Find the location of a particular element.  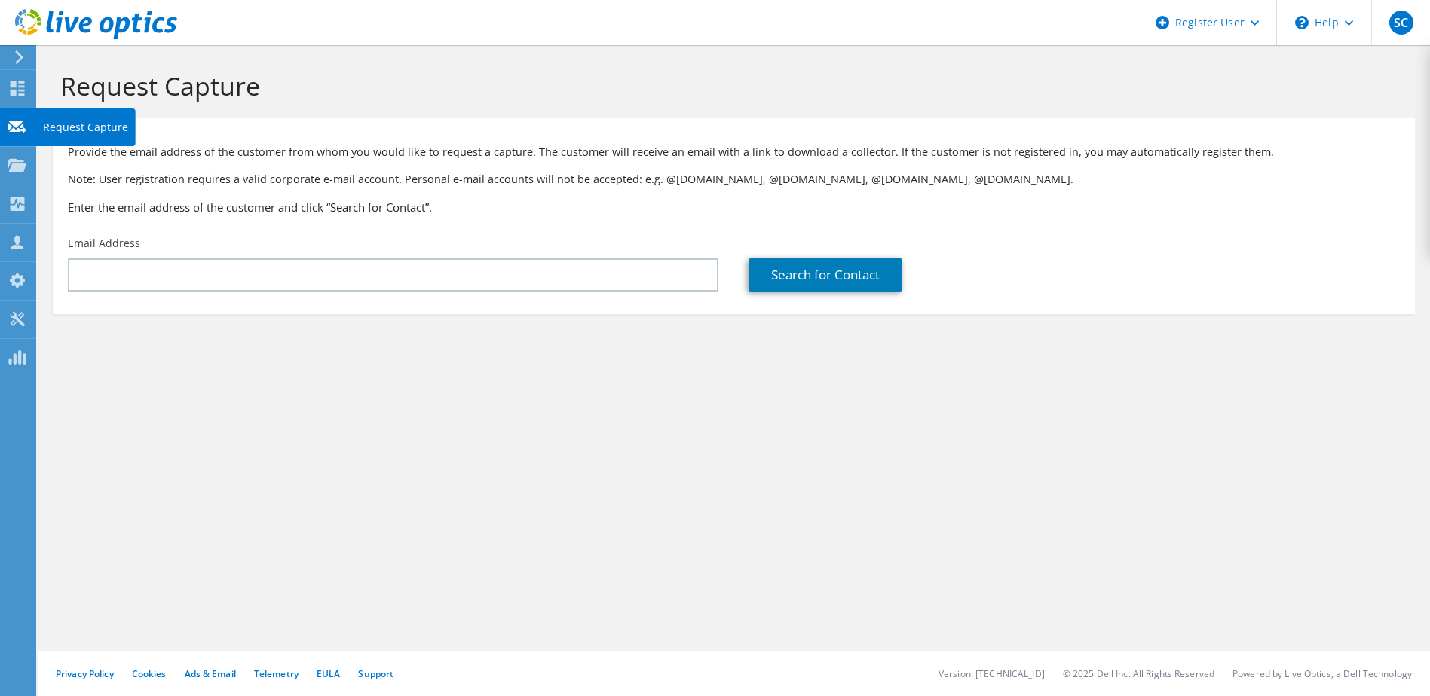

li: Powered by Live Optics, a Dell Technology is located at coordinates (1322, 674).